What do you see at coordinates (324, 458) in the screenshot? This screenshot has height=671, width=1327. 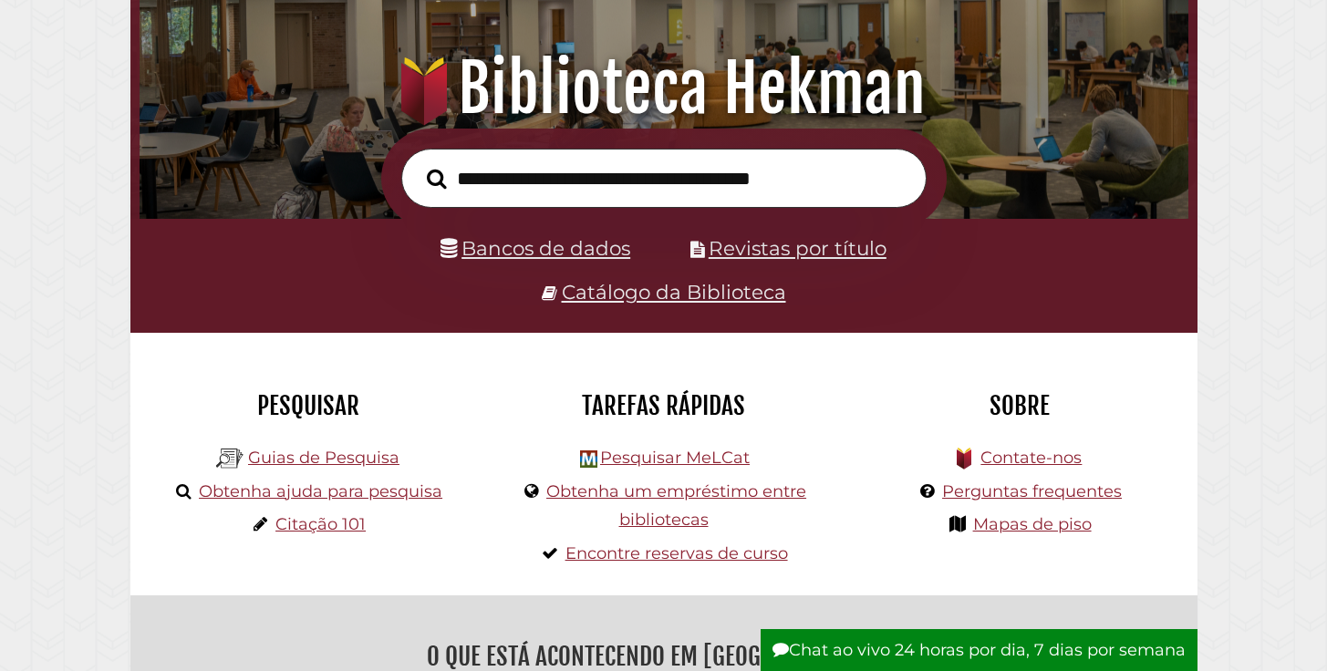 I see `font: Guias de Pesquisa` at bounding box center [324, 458].